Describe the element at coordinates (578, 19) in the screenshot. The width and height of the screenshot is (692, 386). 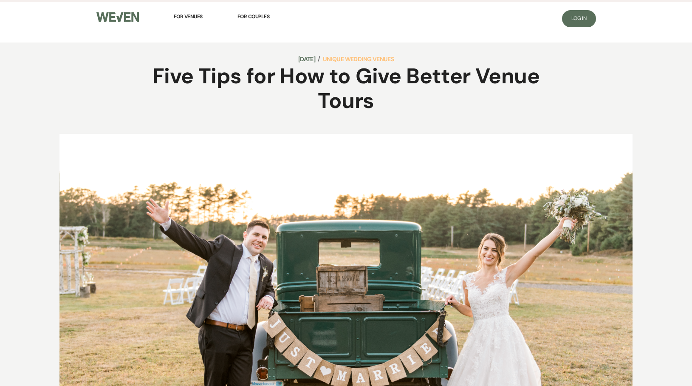
I see `a: Log In` at that location.